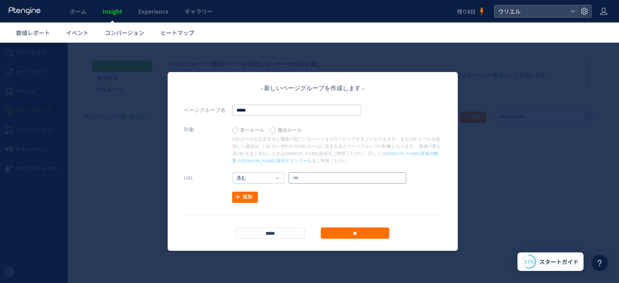  I want to click on header: - 新しいページグループを作成します -, so click(313, 46).